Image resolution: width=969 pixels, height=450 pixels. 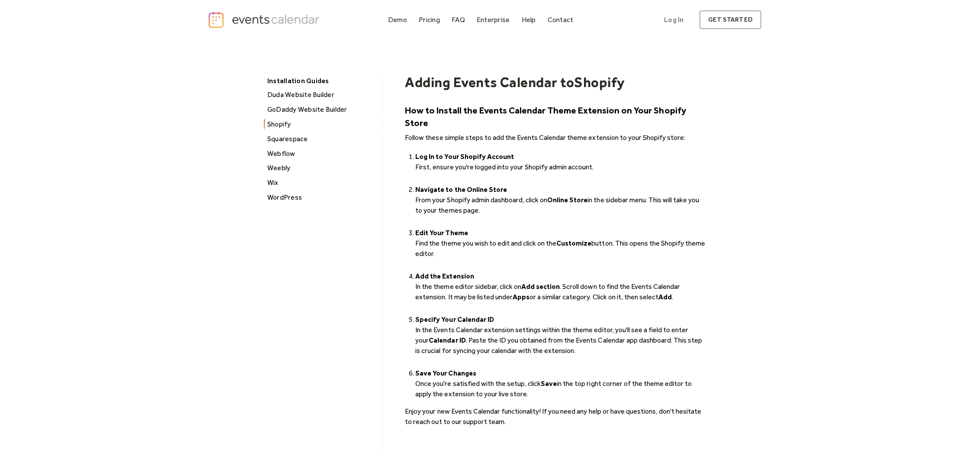 I want to click on a: Webflow, so click(x=322, y=154).